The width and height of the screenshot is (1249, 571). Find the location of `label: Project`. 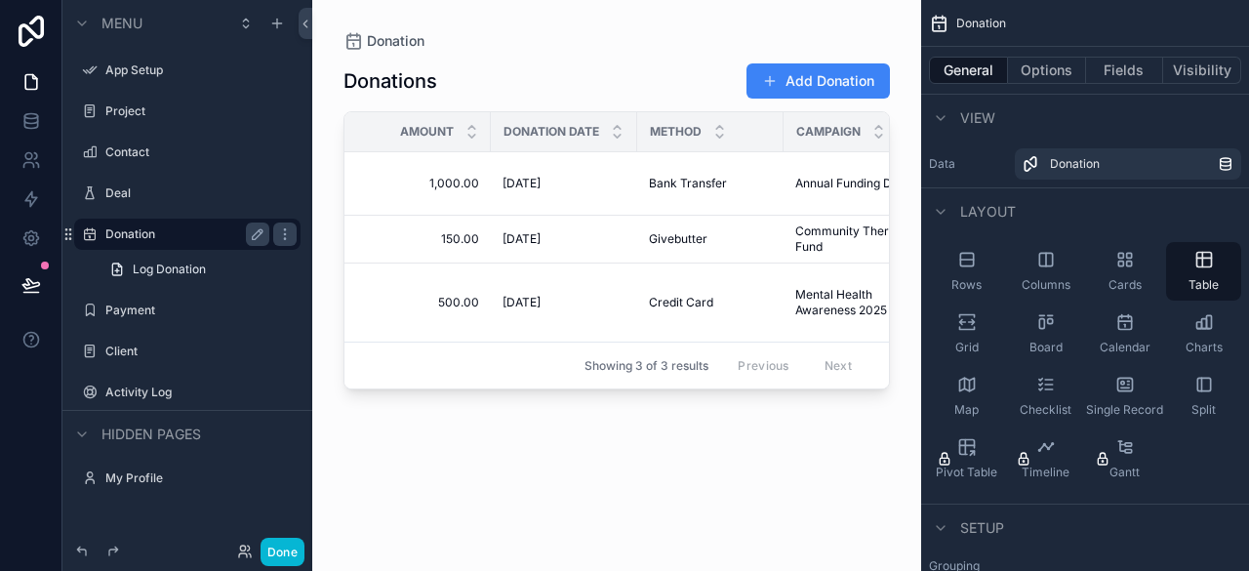

label: Project is located at coordinates (201, 111).